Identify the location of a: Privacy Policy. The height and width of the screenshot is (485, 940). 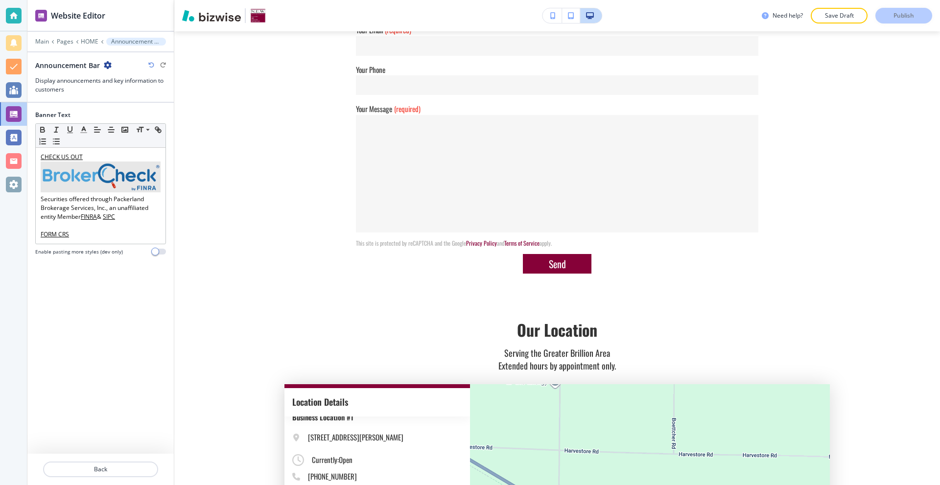
(481, 243).